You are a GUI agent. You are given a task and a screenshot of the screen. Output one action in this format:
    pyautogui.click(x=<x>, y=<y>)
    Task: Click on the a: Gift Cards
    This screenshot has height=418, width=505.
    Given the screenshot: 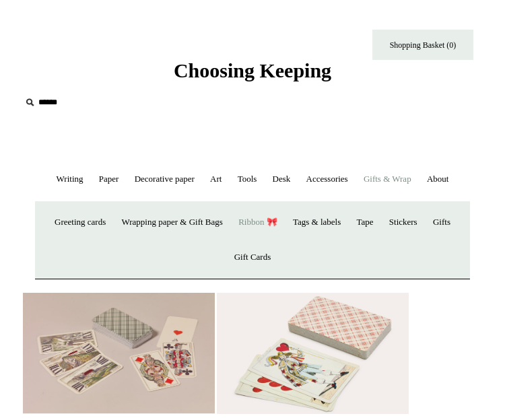 What is the action you would take?
    pyautogui.click(x=252, y=257)
    